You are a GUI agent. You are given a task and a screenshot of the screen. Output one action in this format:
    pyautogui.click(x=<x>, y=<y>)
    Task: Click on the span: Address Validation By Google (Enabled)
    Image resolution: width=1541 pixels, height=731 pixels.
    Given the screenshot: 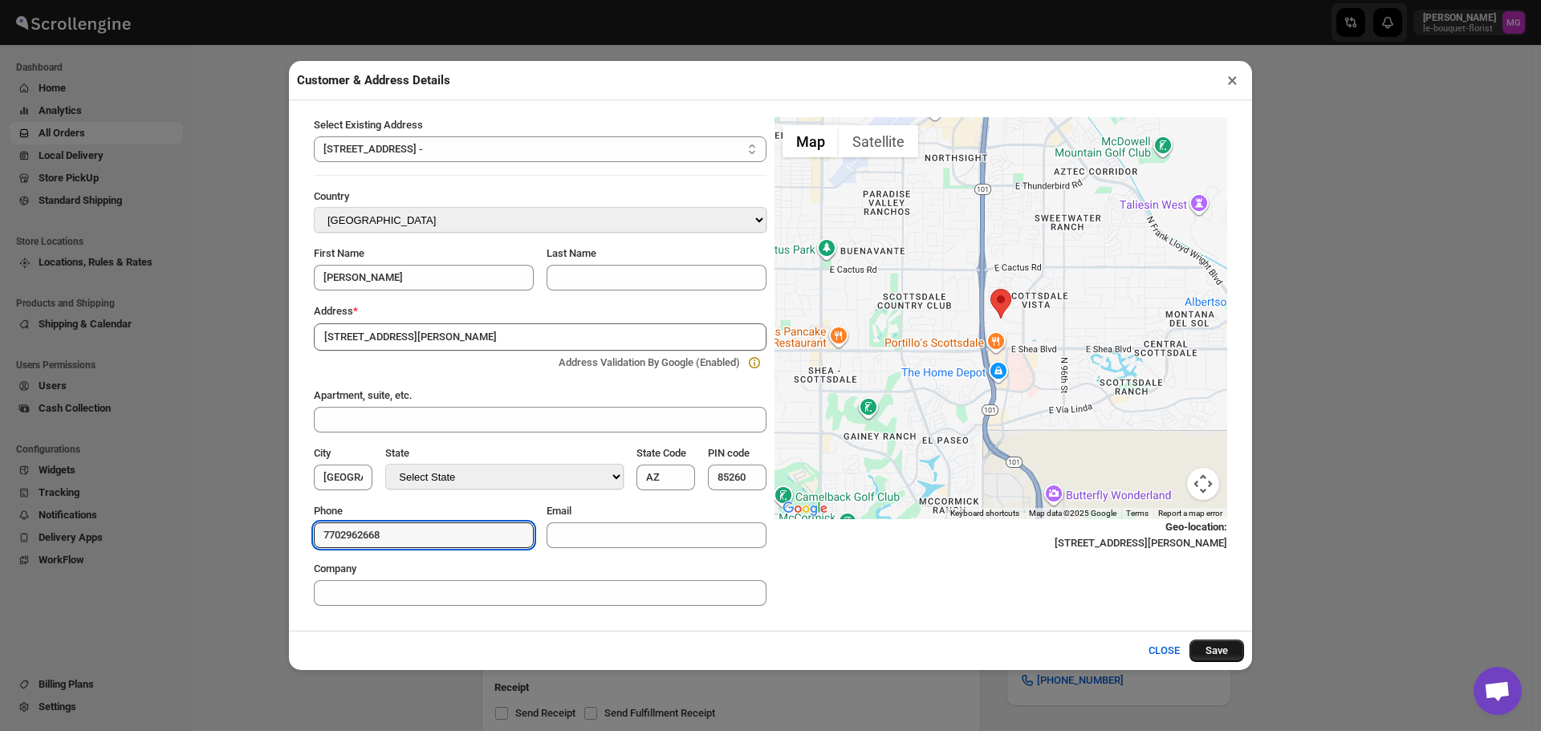 What is the action you would take?
    pyautogui.click(x=649, y=362)
    